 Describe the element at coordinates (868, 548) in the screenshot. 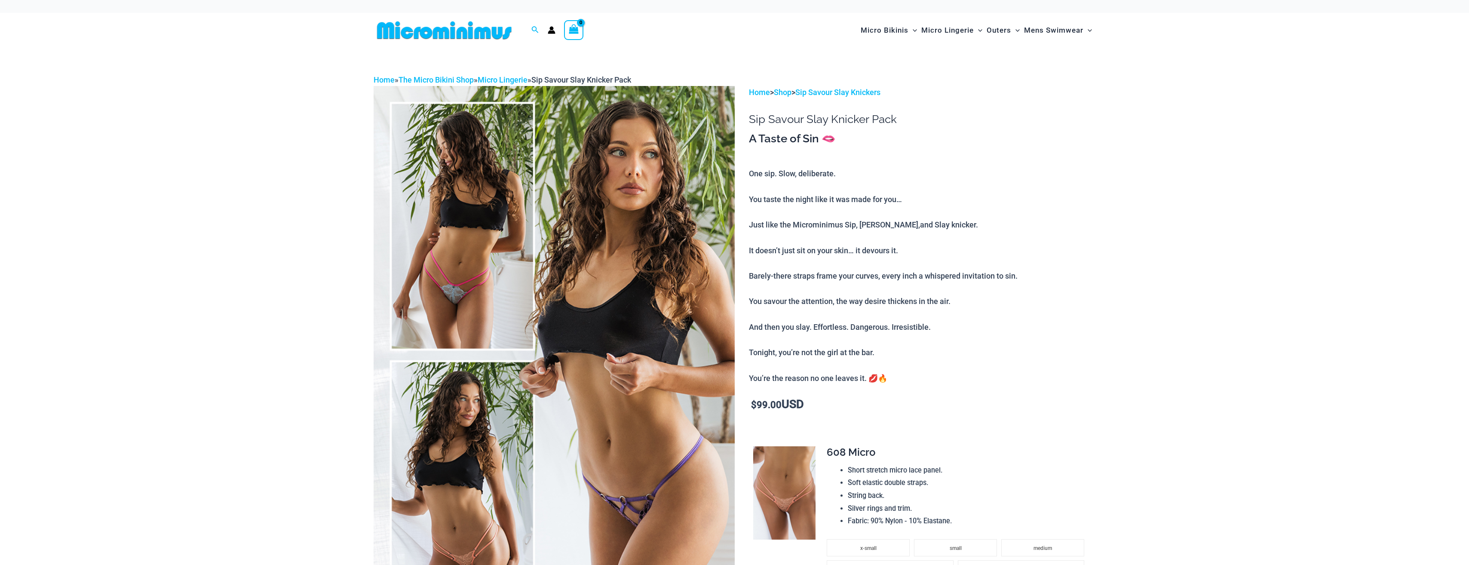

I see `li: x-small` at that location.